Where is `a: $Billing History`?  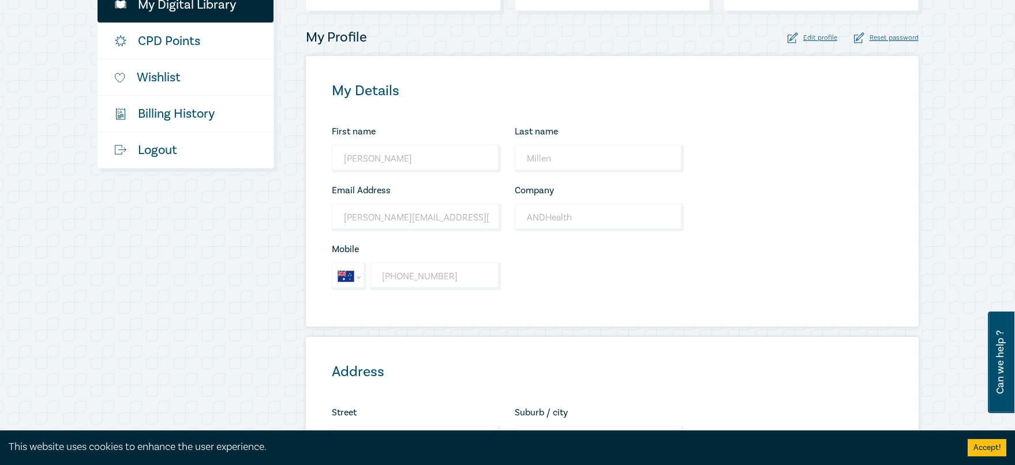
a: $Billing History is located at coordinates (185, 114).